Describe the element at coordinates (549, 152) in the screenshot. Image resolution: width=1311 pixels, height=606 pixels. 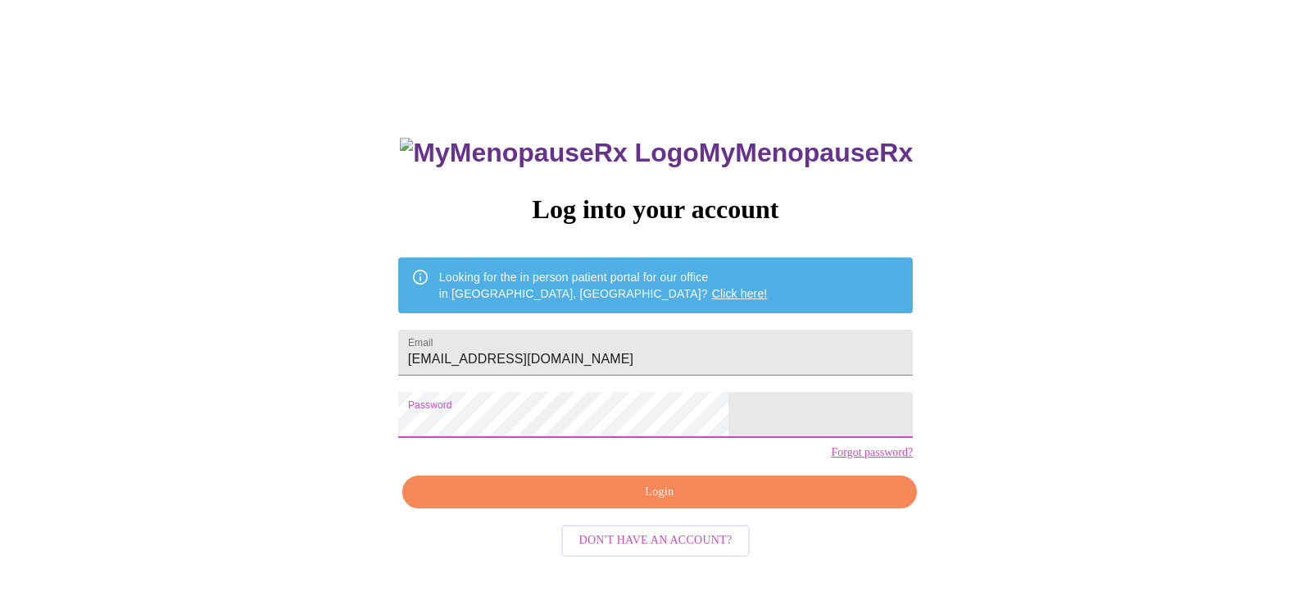
I see `img: MyMenopauseRx Logo` at that location.